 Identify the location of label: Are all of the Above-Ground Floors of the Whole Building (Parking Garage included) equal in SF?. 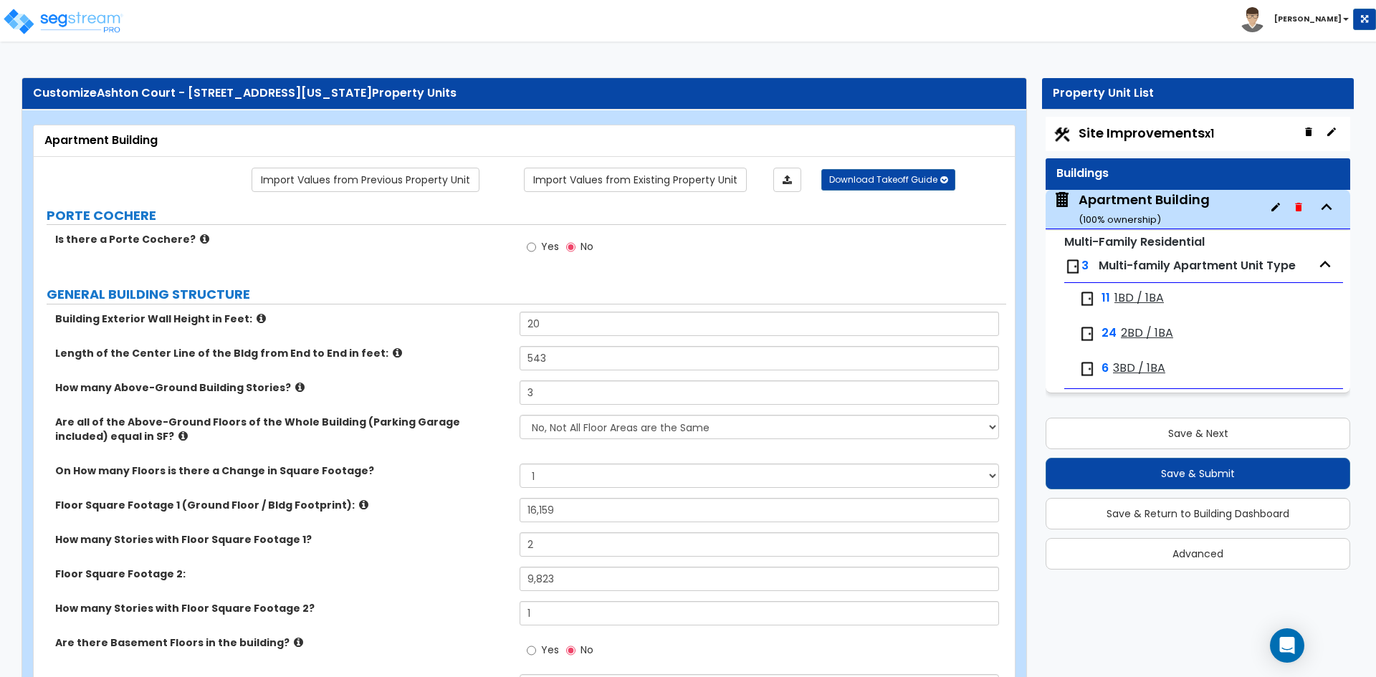
(282, 429).